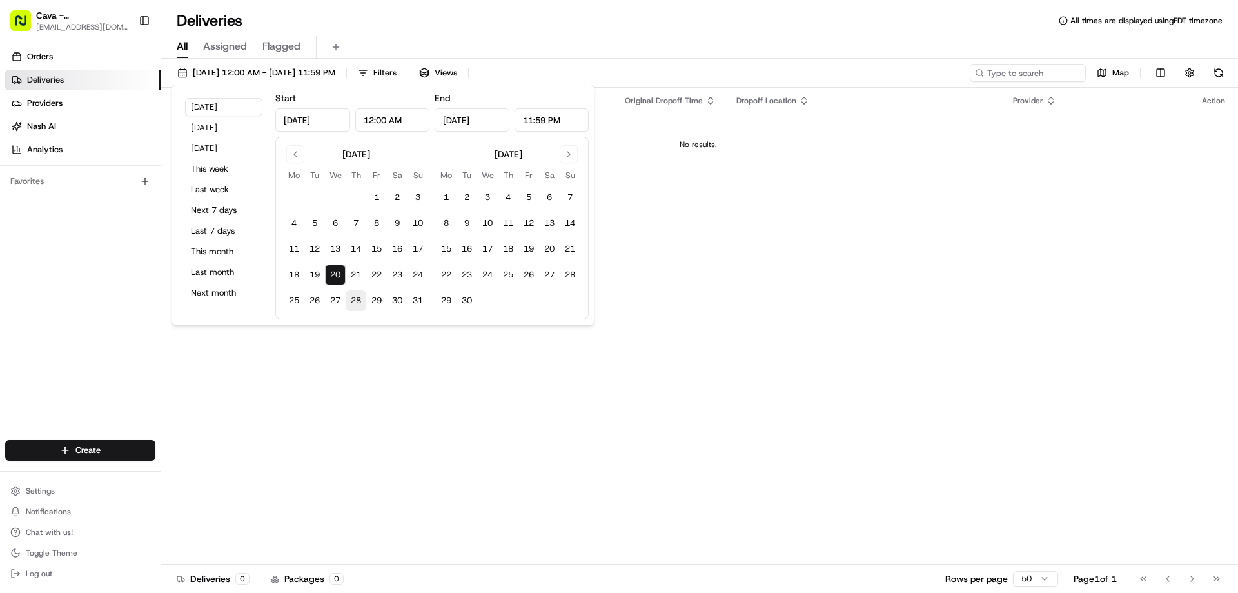 The height and width of the screenshot is (593, 1238). I want to click on label: End, so click(442, 98).